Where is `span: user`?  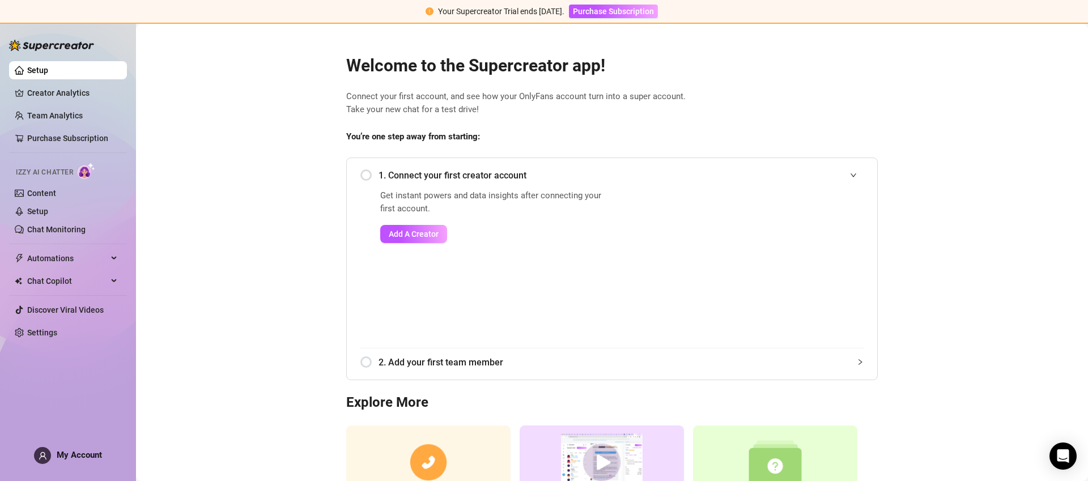 span: user is located at coordinates (42, 456).